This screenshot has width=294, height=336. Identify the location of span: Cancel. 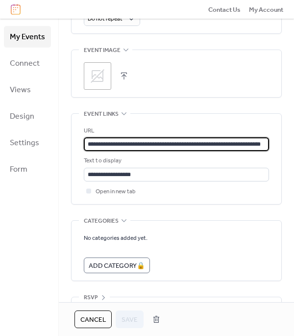
(93, 320).